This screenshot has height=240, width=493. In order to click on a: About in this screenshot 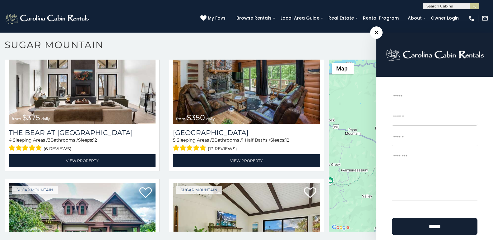, I will do `click(415, 18)`.